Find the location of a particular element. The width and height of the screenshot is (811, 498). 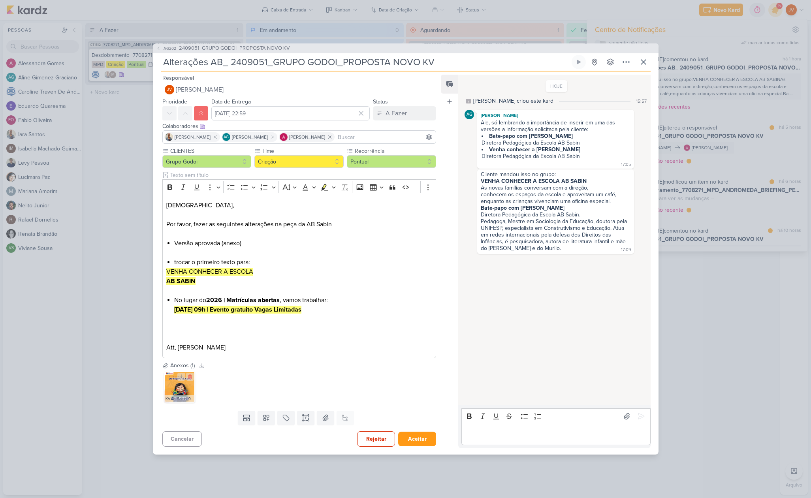

li: No lugar do , vamos trabalhar: is located at coordinates (303, 305).